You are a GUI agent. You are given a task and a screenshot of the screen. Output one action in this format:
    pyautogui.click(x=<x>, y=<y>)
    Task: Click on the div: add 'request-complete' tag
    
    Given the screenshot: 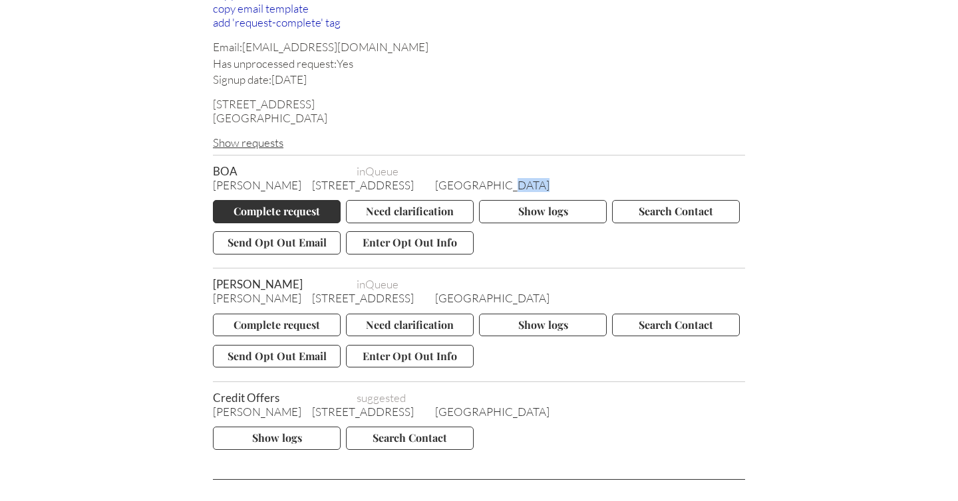 What is the action you would take?
    pyautogui.click(x=479, y=22)
    